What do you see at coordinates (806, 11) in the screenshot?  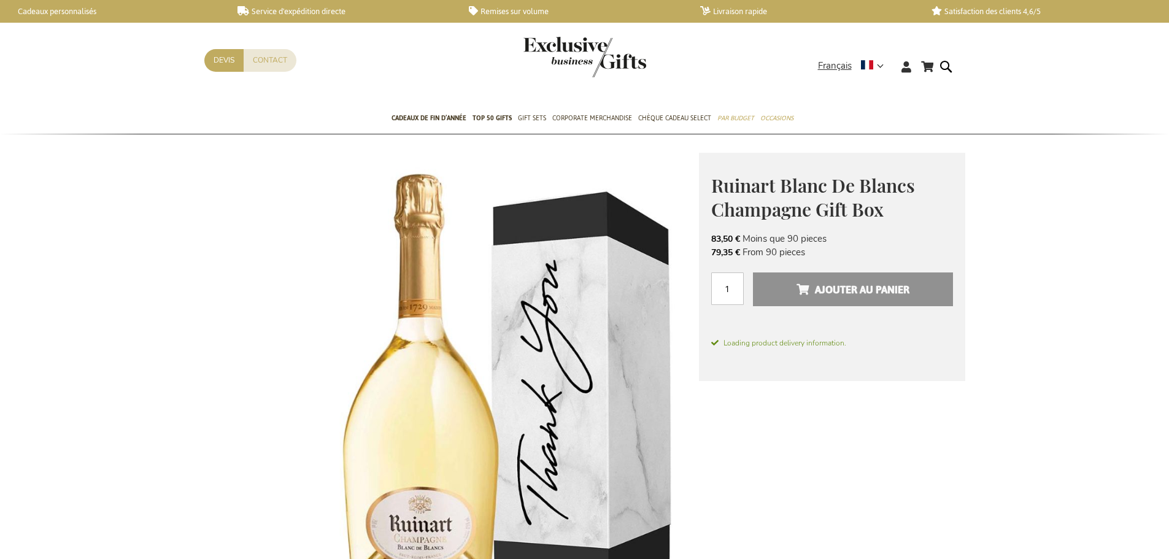 I see `a: Livraison rapide` at bounding box center [806, 11].